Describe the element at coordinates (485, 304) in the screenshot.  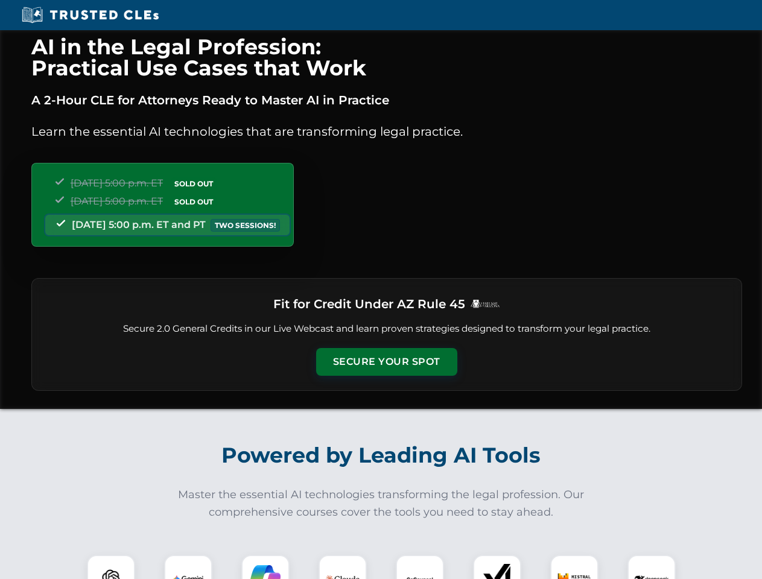
I see `img: Logo` at that location.